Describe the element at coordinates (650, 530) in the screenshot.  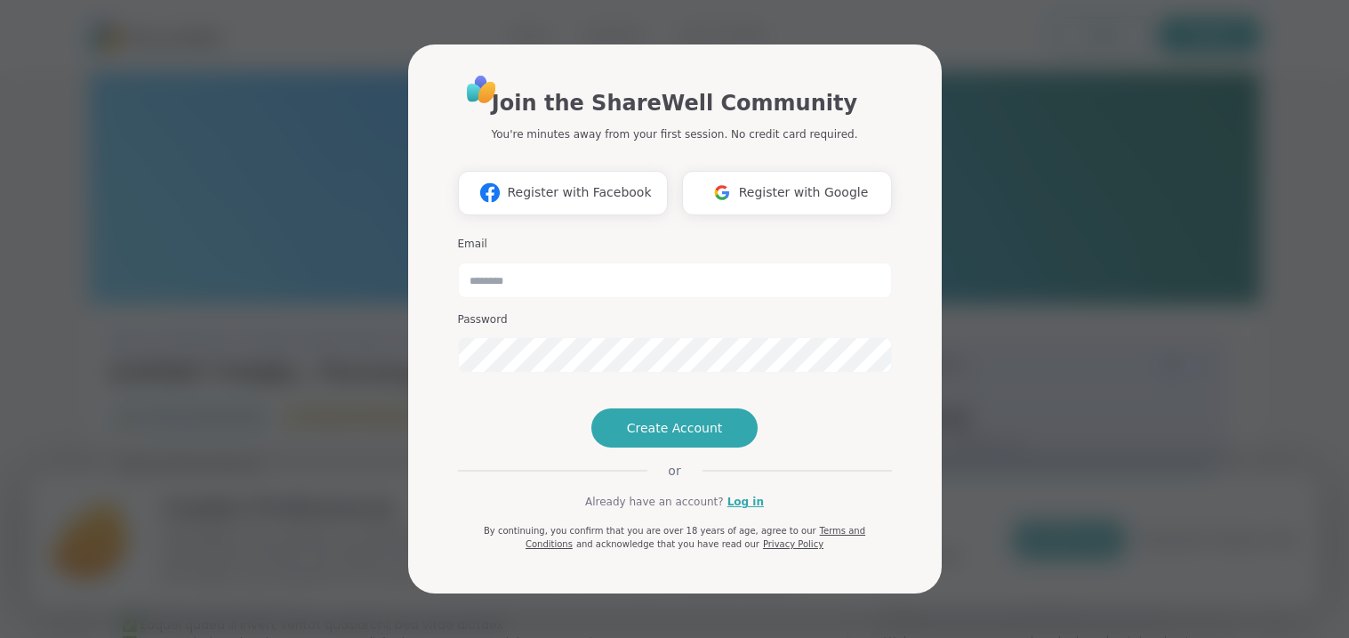
I see `span: By continuing, you confirm that you are over 18 years of age, agree to our` at that location.